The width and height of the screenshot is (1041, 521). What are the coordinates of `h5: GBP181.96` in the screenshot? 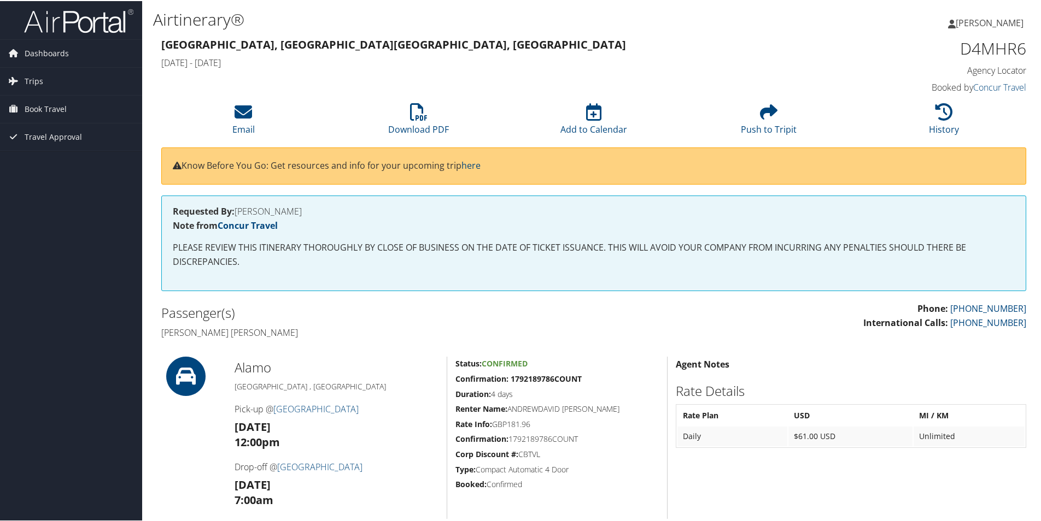 It's located at (557, 424).